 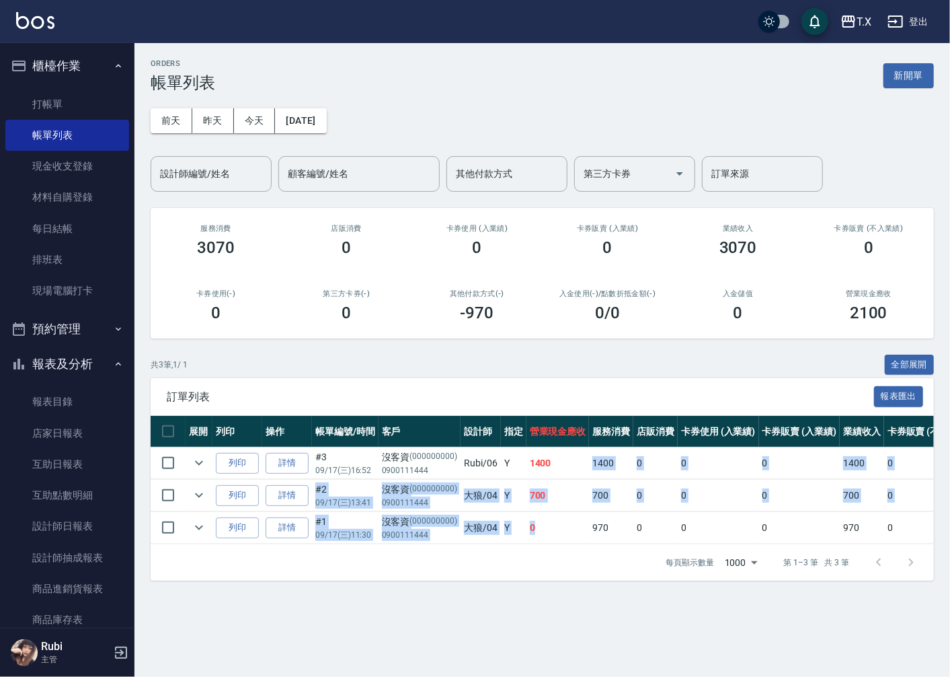 What do you see at coordinates (216, 228) in the screenshot?
I see `h3: 服務消費` at bounding box center [216, 228].